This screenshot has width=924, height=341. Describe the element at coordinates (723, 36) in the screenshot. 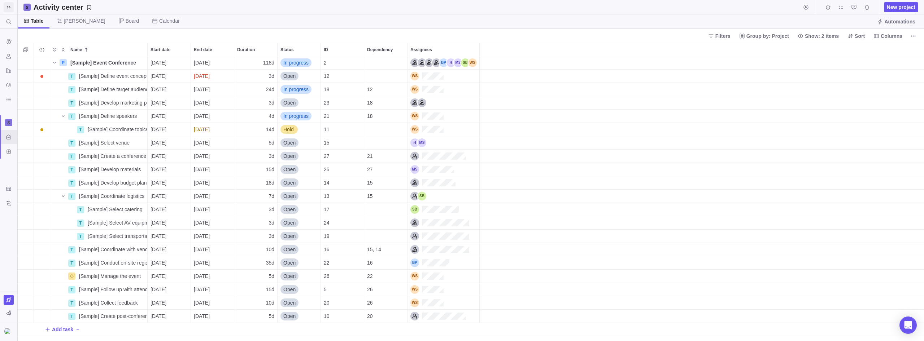

I see `span: Filters` at that location.